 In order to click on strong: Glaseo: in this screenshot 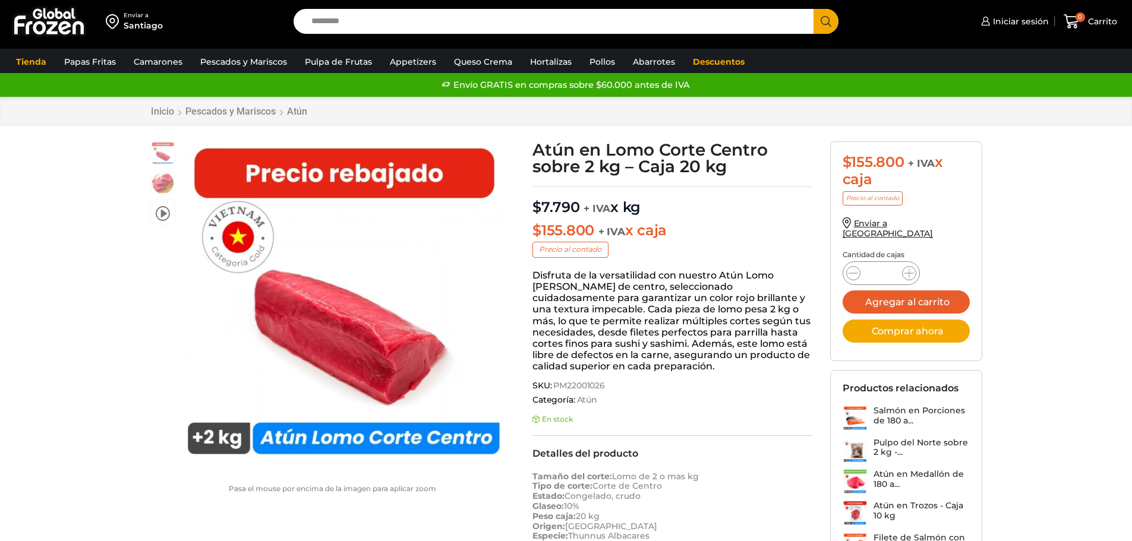, I will do `click(548, 506)`.